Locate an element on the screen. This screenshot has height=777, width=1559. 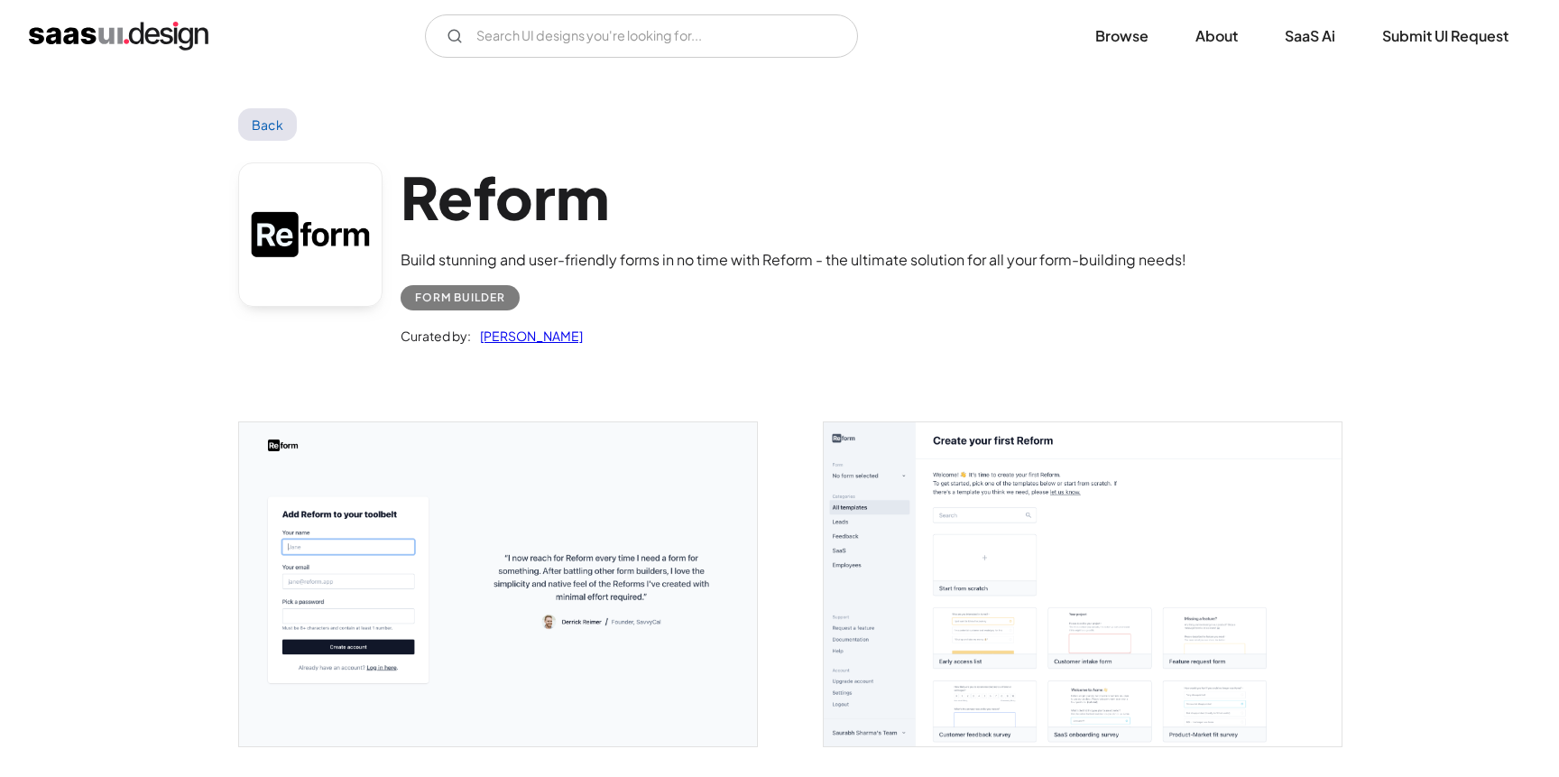
form: Email Form is located at coordinates (641, 36).